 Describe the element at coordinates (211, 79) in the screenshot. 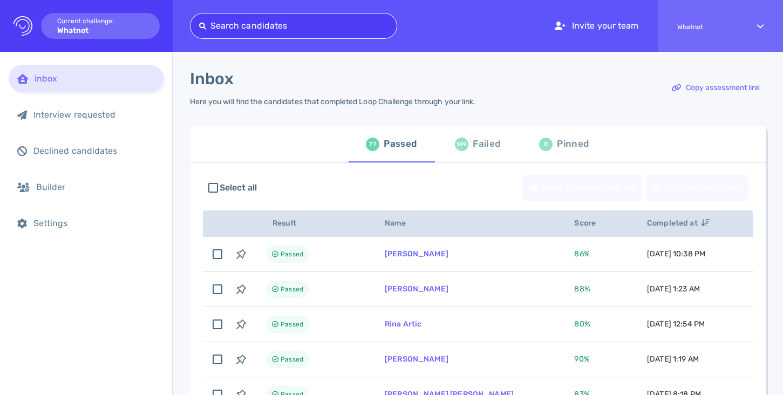

I see `h1: Inbox` at that location.